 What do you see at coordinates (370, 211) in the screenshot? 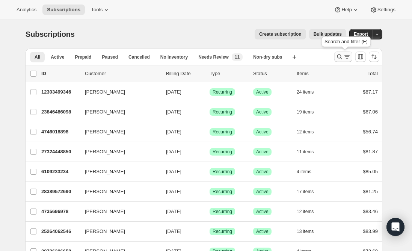
I see `span: $83.46` at bounding box center [370, 211].